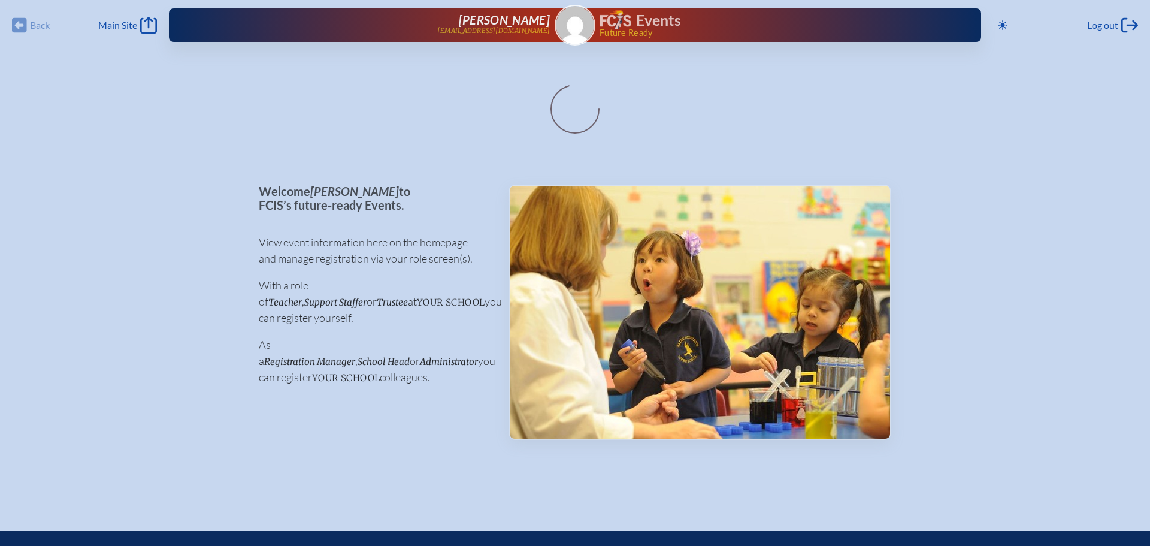 This screenshot has width=1150, height=546. What do you see at coordinates (575, 25) in the screenshot?
I see `a: Gravatar` at bounding box center [575, 25].